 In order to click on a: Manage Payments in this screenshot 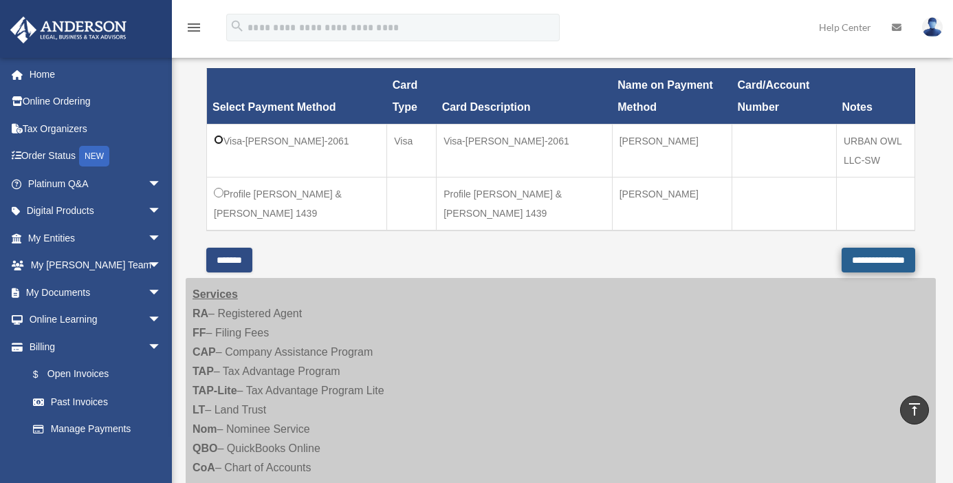, I will do `click(97, 429)`.